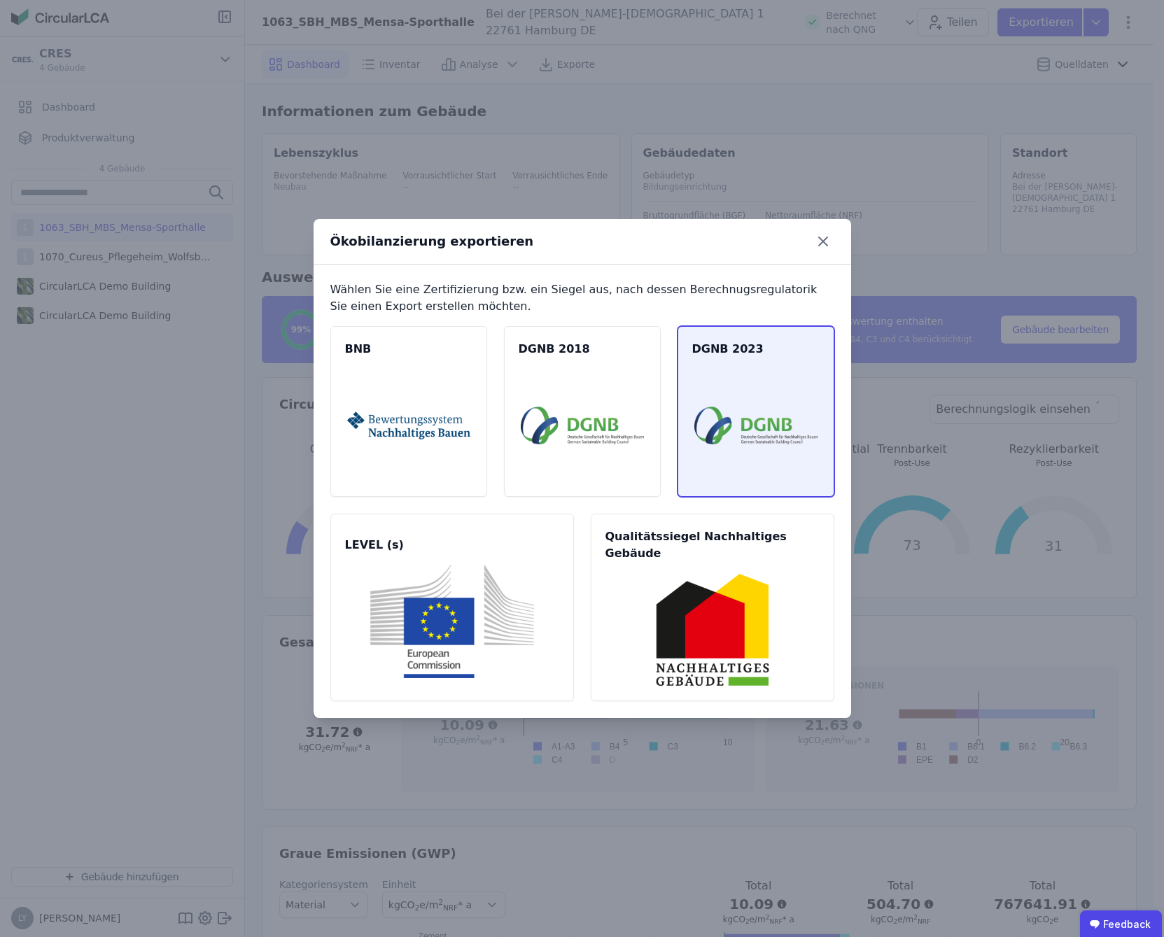 Image resolution: width=1164 pixels, height=937 pixels. I want to click on img: dgnb18, so click(582, 425).